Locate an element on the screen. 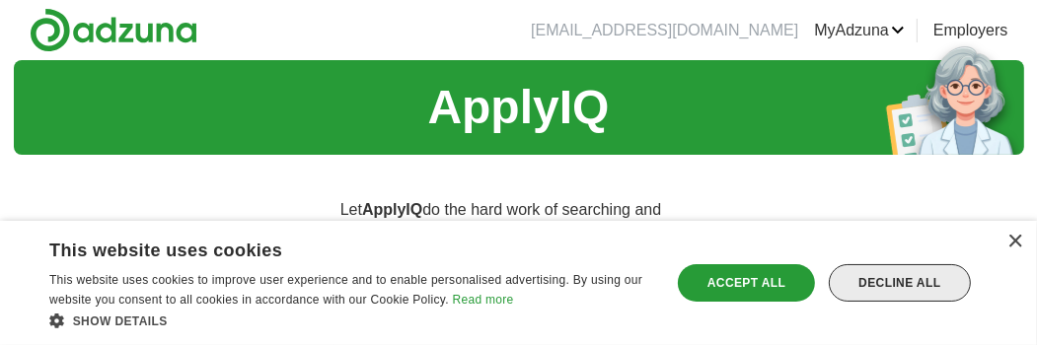  div: Show details is located at coordinates (351, 321).